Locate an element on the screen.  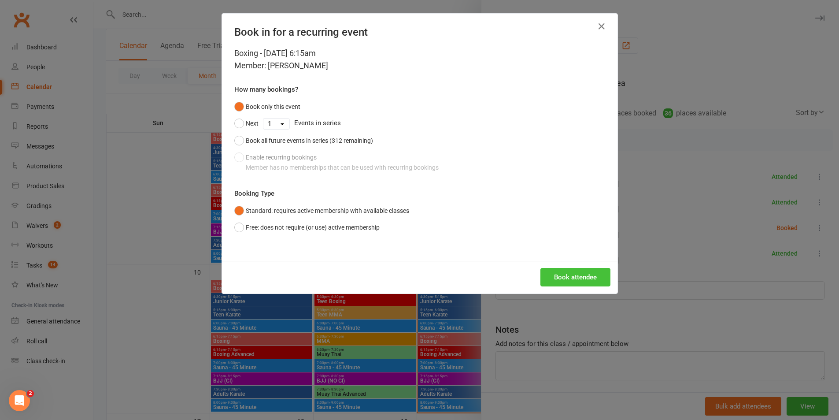
button: Book only this event is located at coordinates (267, 107).